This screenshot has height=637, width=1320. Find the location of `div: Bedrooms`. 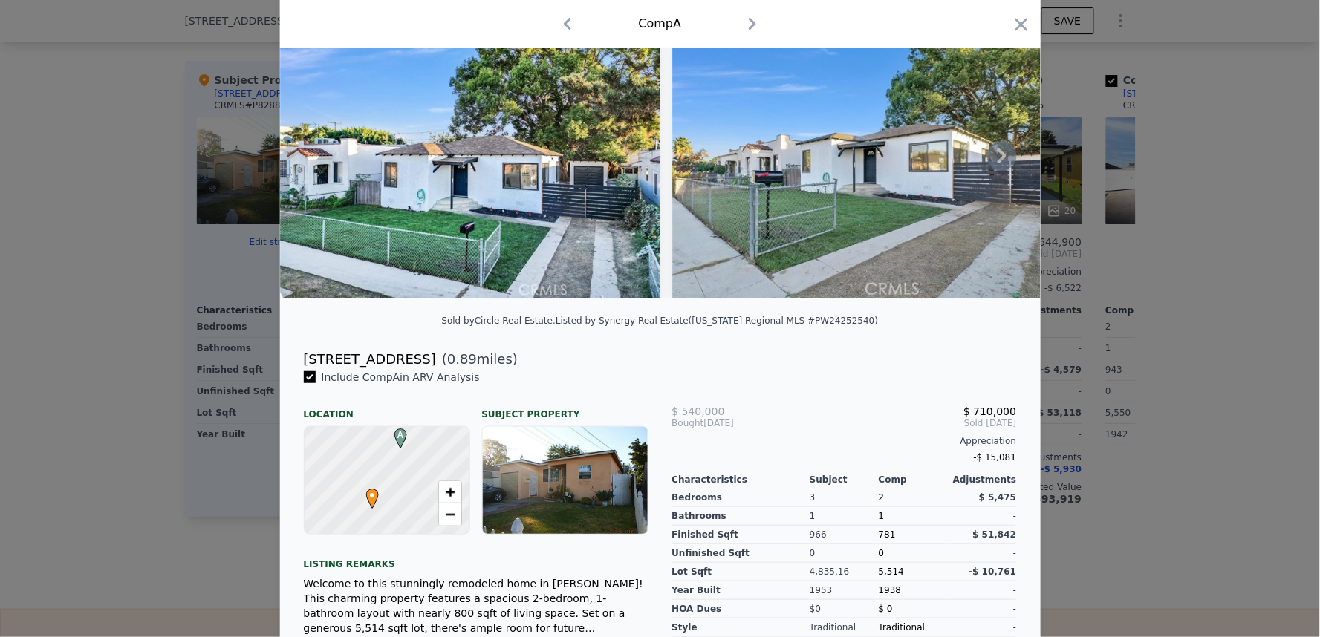

div: Bedrooms is located at coordinates (741, 498).